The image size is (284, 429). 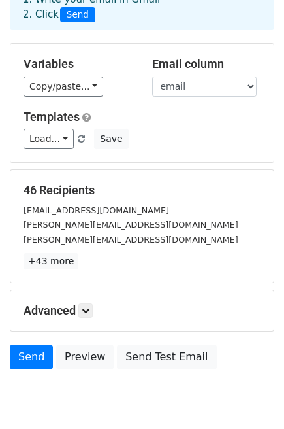 What do you see at coordinates (111, 139) in the screenshot?
I see `button: Save` at bounding box center [111, 139].